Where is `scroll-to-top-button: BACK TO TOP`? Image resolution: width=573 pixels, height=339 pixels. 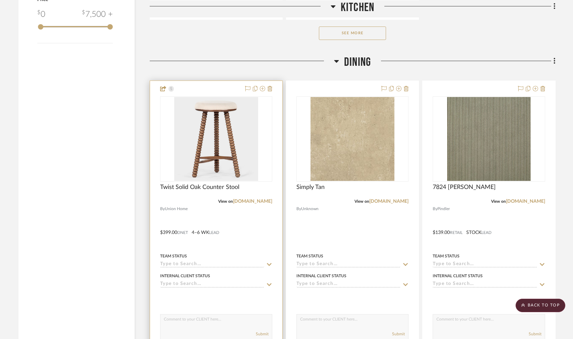
scroll-to-top-button: BACK TO TOP is located at coordinates (541, 306).